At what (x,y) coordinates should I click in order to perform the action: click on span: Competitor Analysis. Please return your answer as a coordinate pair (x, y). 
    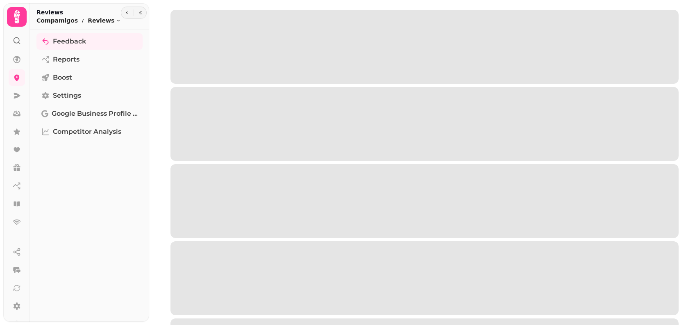
    Looking at the image, I should click on (87, 132).